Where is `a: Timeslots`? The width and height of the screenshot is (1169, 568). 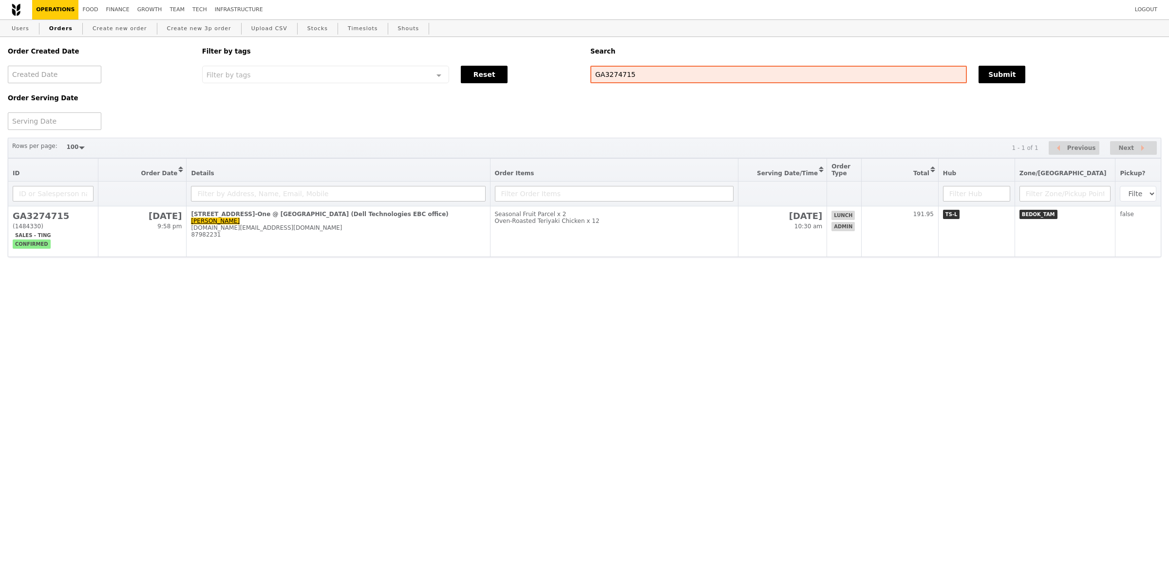 a: Timeslots is located at coordinates (362, 29).